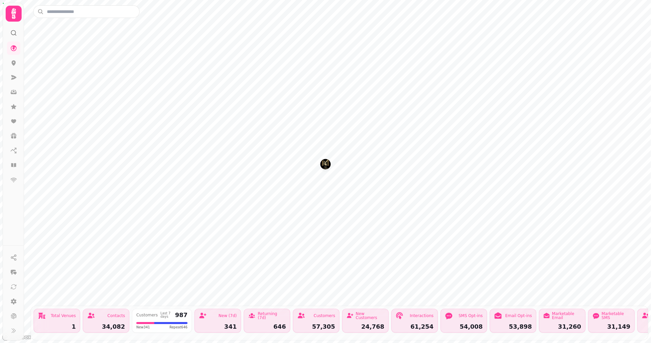 The width and height of the screenshot is (651, 343). What do you see at coordinates (143, 327) in the screenshot?
I see `span: New 341` at bounding box center [143, 327].